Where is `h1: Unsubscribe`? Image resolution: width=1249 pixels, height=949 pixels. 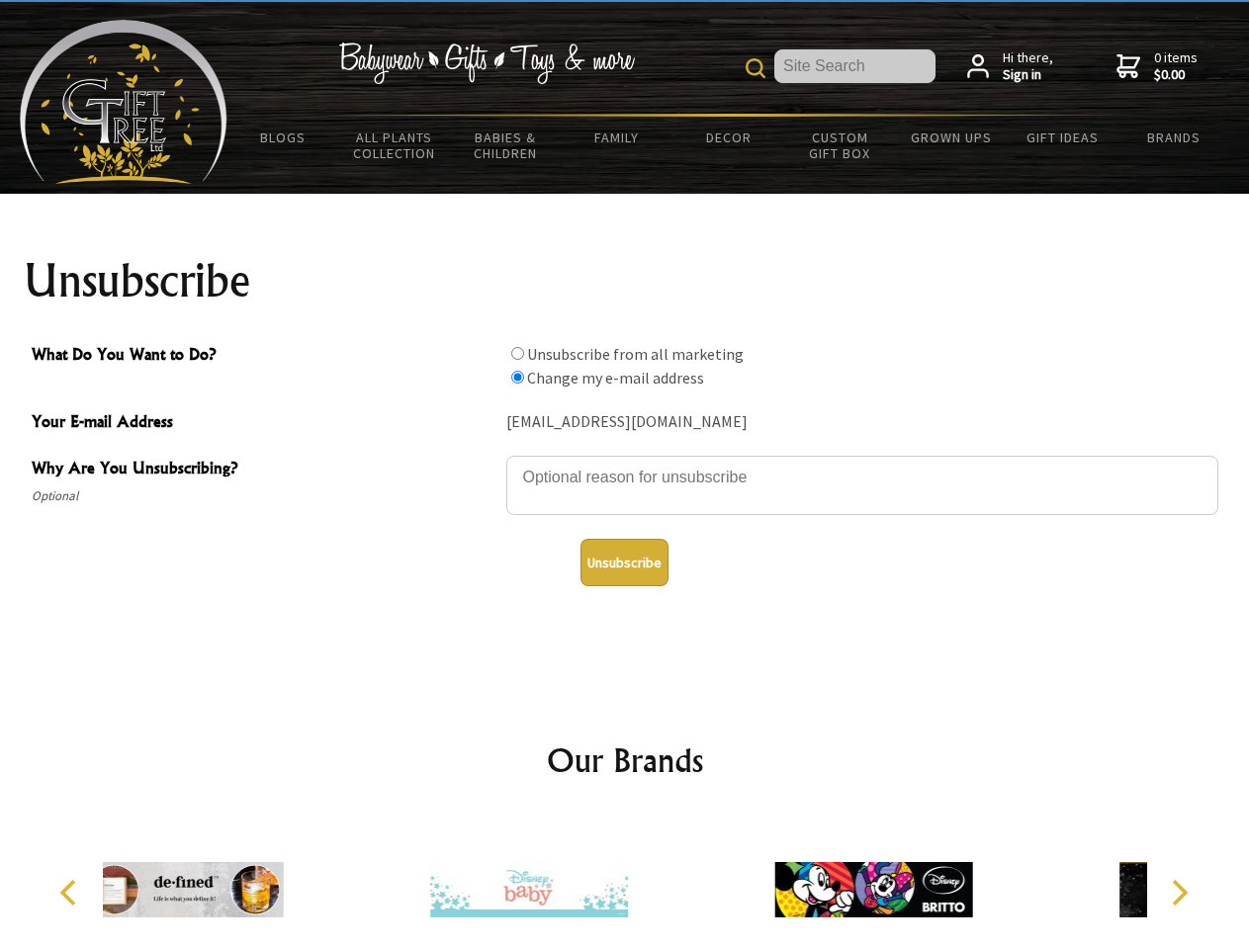 h1: Unsubscribe is located at coordinates (625, 281).